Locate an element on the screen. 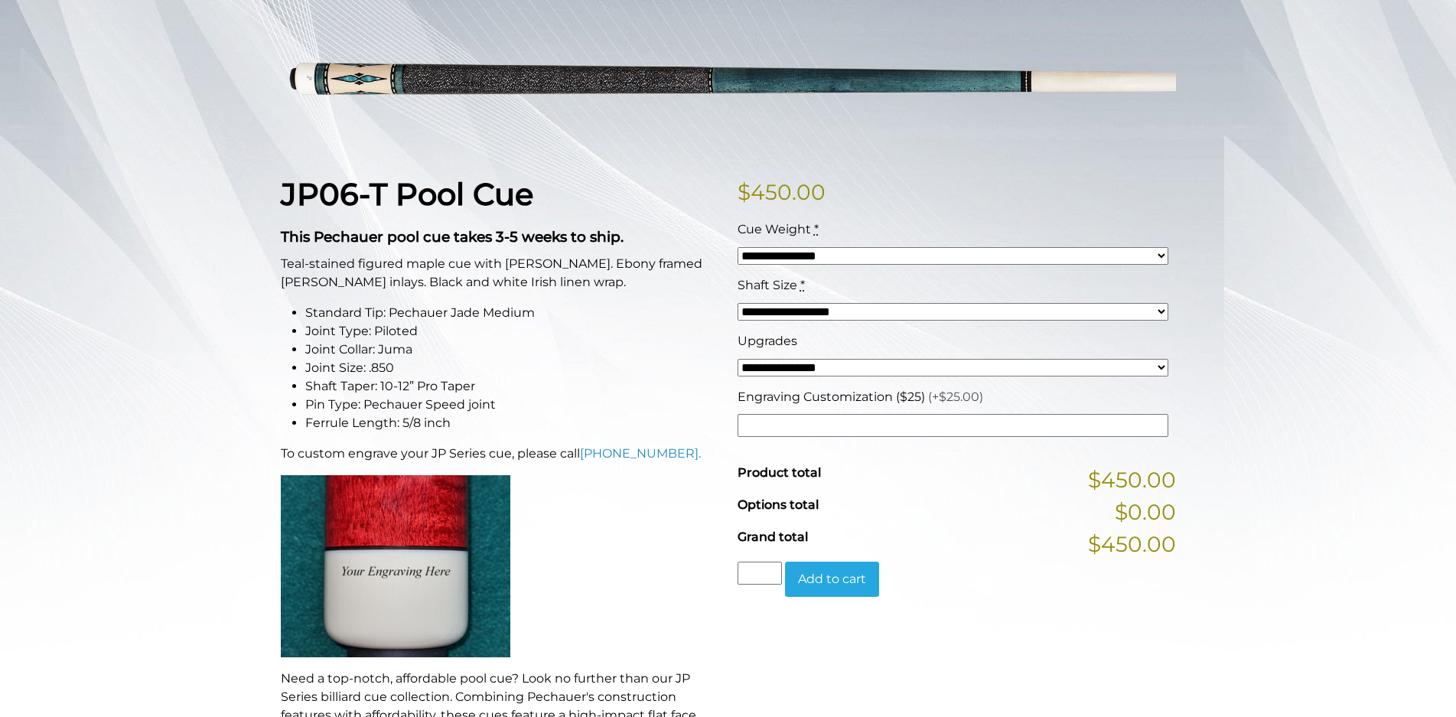  span: Shaft Size is located at coordinates (767, 285).